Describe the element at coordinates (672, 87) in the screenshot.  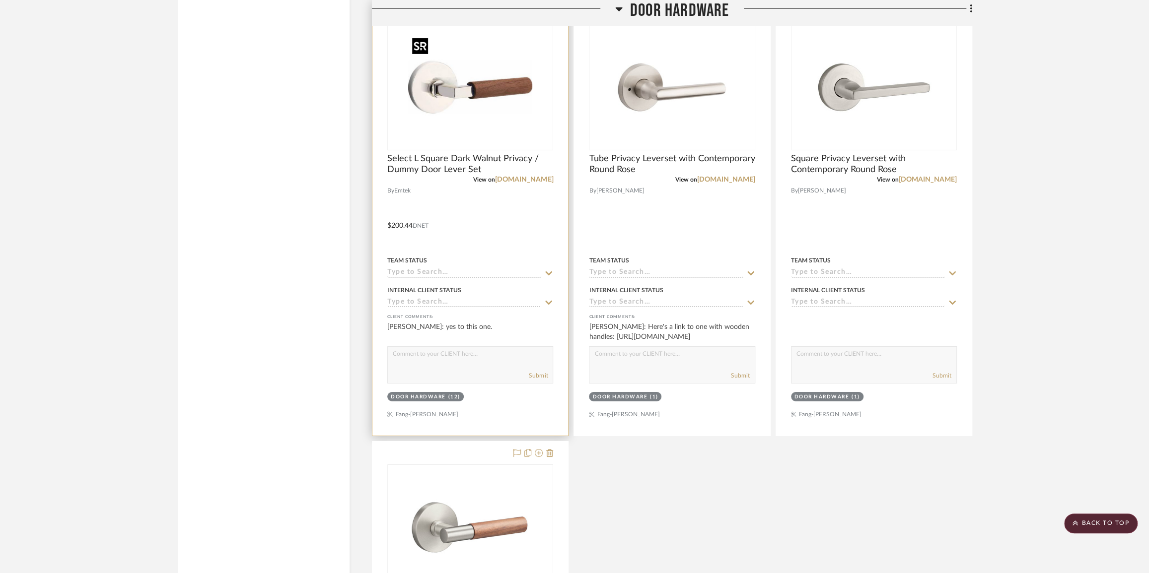
I see `img: Tube Privacy Leverset with Contemporary Round Rose` at that location.